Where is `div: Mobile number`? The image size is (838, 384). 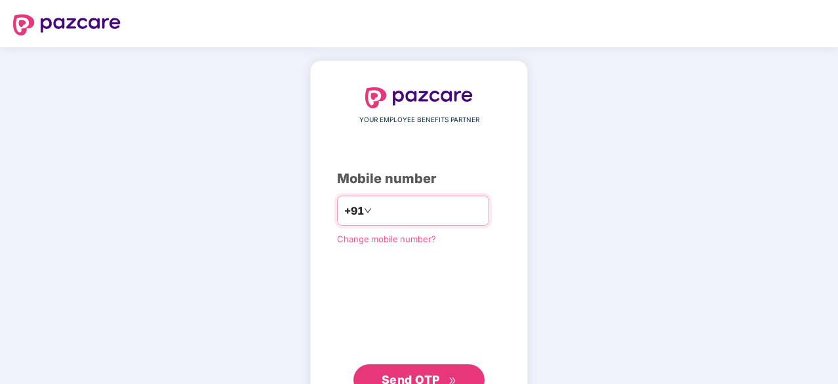 div: Mobile number is located at coordinates (419, 178).